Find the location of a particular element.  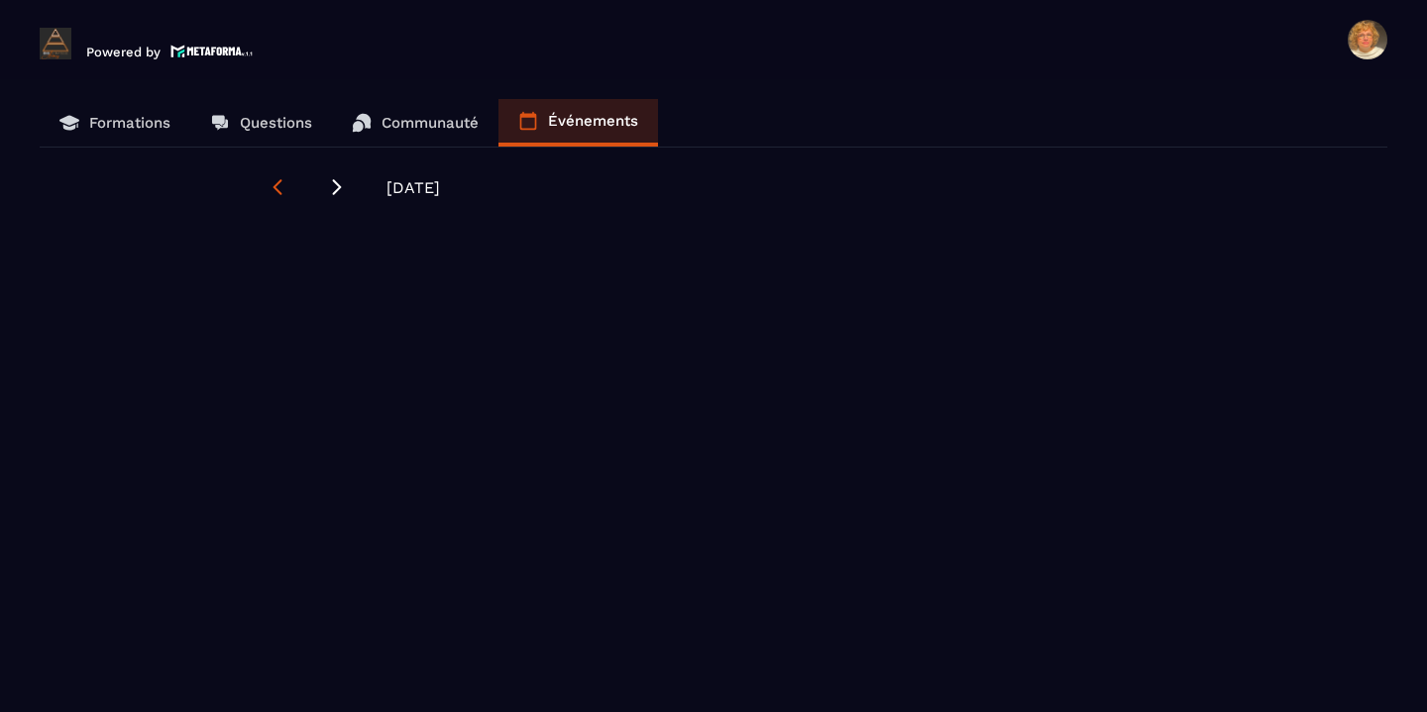

p: Événements is located at coordinates (592, 121).